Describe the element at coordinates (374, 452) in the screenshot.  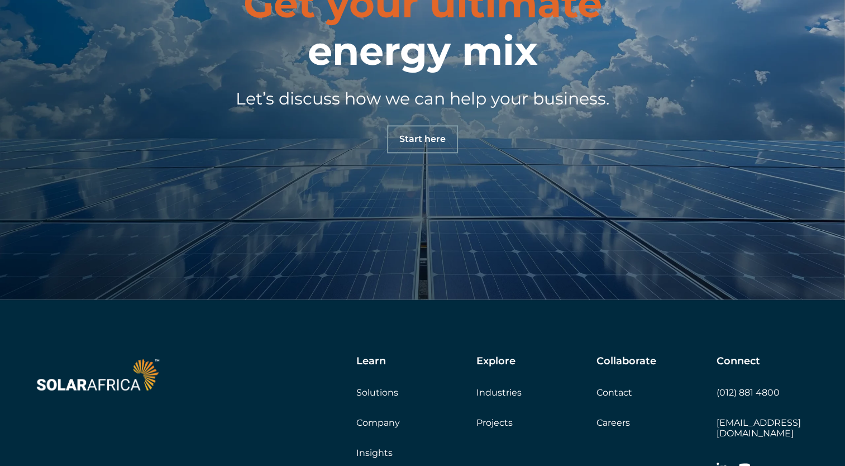
I see `a: Insights` at that location.